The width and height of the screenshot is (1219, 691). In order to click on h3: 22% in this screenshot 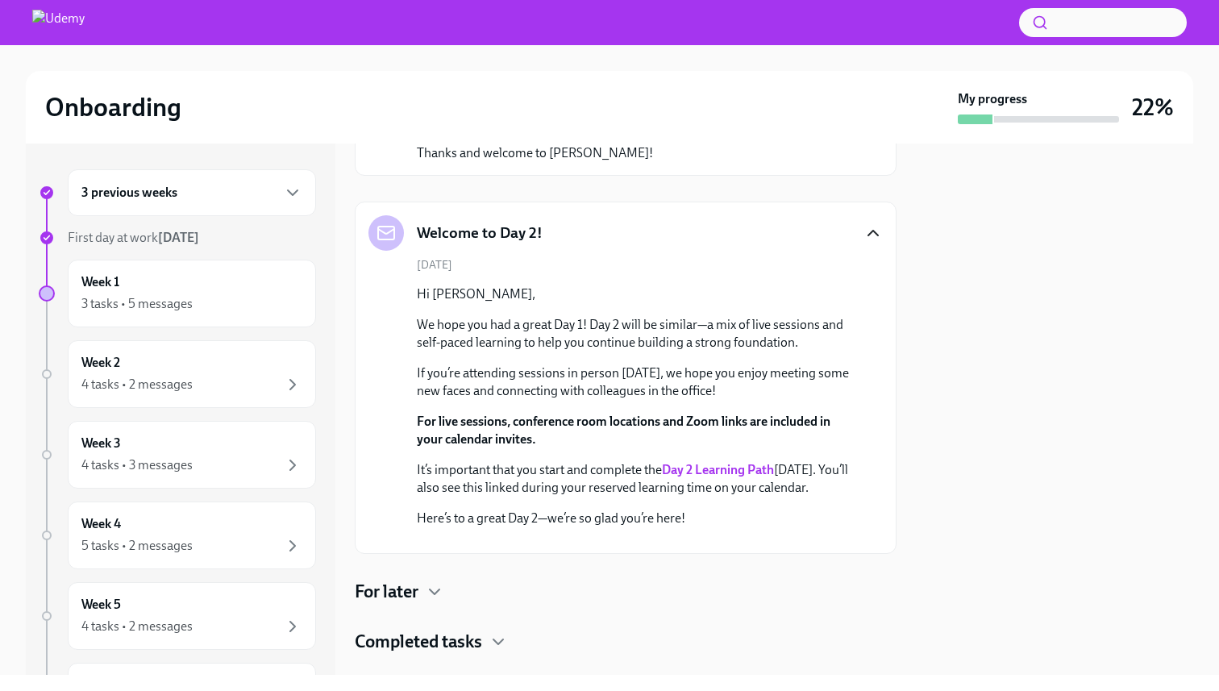, I will do `click(1153, 107)`.